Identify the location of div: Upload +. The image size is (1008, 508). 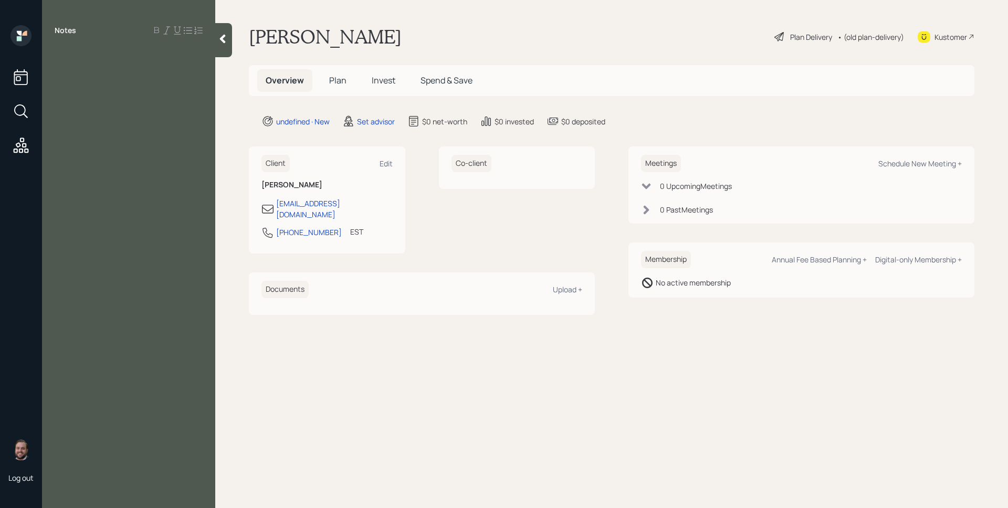
(568, 289).